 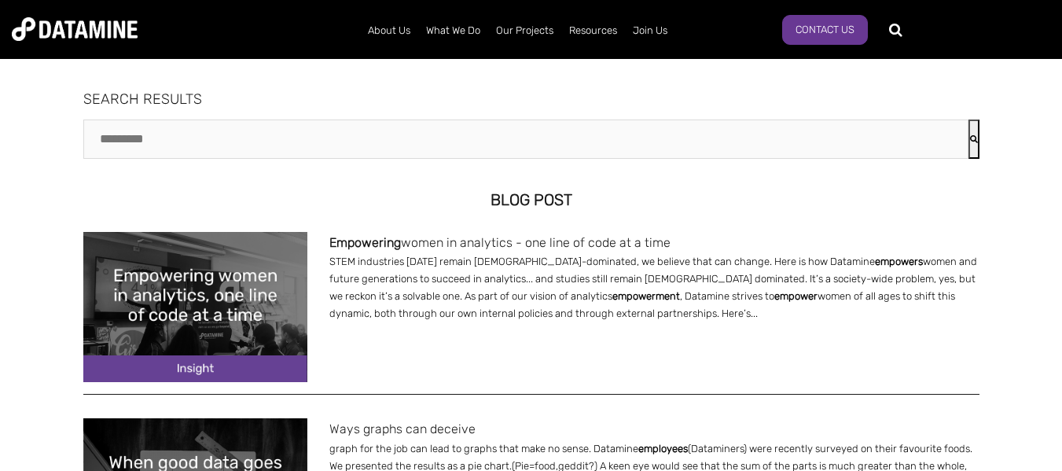 What do you see at coordinates (592, 31) in the screenshot?
I see `a: Resources` at bounding box center [592, 31].